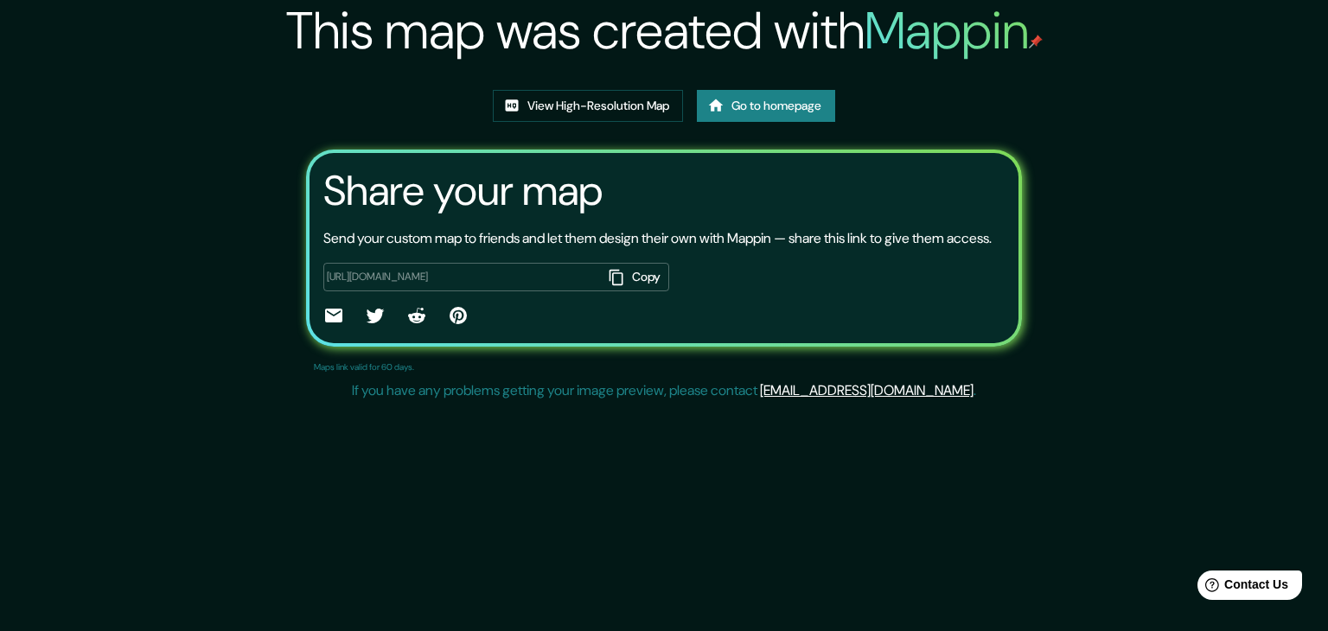 The image size is (1328, 631). I want to click on p: Send your custom map to friends and let them design their own with Mappin — share this link to gi..., so click(657, 239).